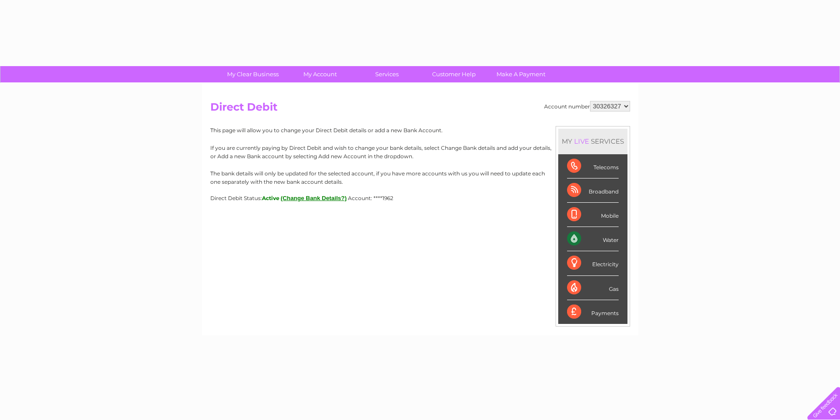 This screenshot has height=420, width=840. I want to click on div: Water, so click(593, 239).